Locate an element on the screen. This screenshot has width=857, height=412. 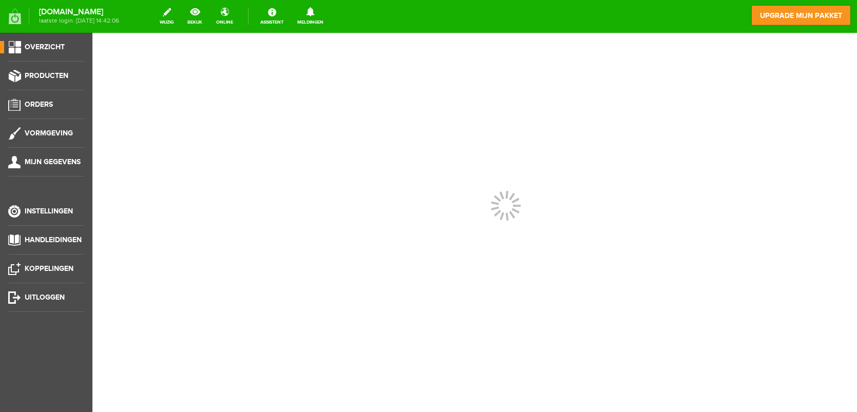
a: Meldingen is located at coordinates (310, 16).